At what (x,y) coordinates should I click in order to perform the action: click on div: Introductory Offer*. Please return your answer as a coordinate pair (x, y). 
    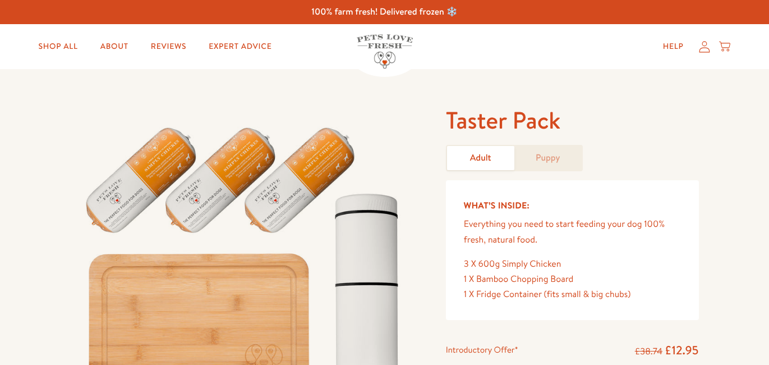
    Looking at the image, I should click on (482, 351).